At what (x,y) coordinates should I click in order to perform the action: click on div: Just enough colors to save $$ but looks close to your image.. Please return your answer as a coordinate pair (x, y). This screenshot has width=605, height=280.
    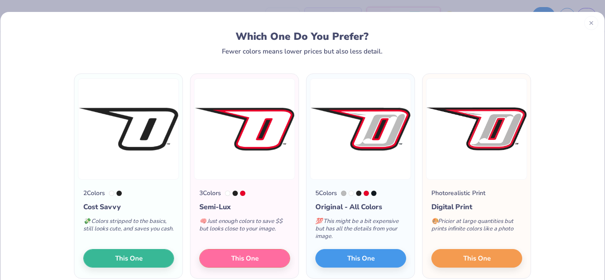
    Looking at the image, I should click on (244, 227).